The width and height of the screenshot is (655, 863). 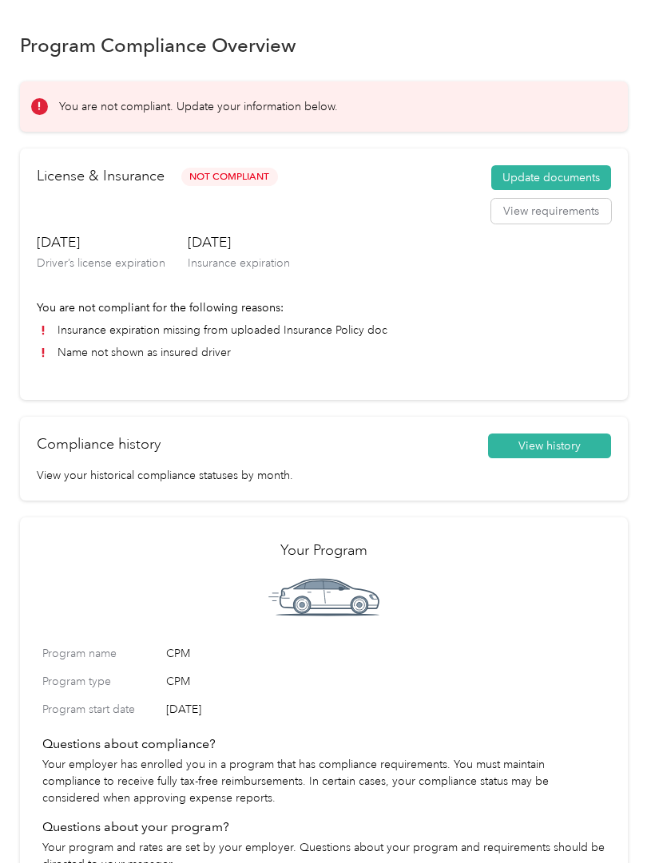 I want to click on label: Program start date, so click(x=101, y=709).